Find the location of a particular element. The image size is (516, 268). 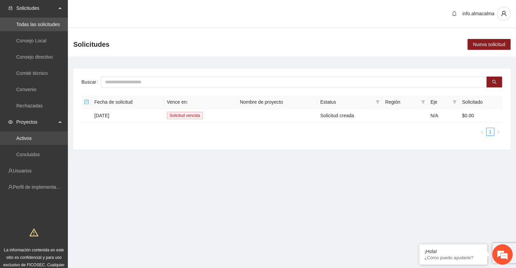

td: Solicitud creada is located at coordinates (350, 116).